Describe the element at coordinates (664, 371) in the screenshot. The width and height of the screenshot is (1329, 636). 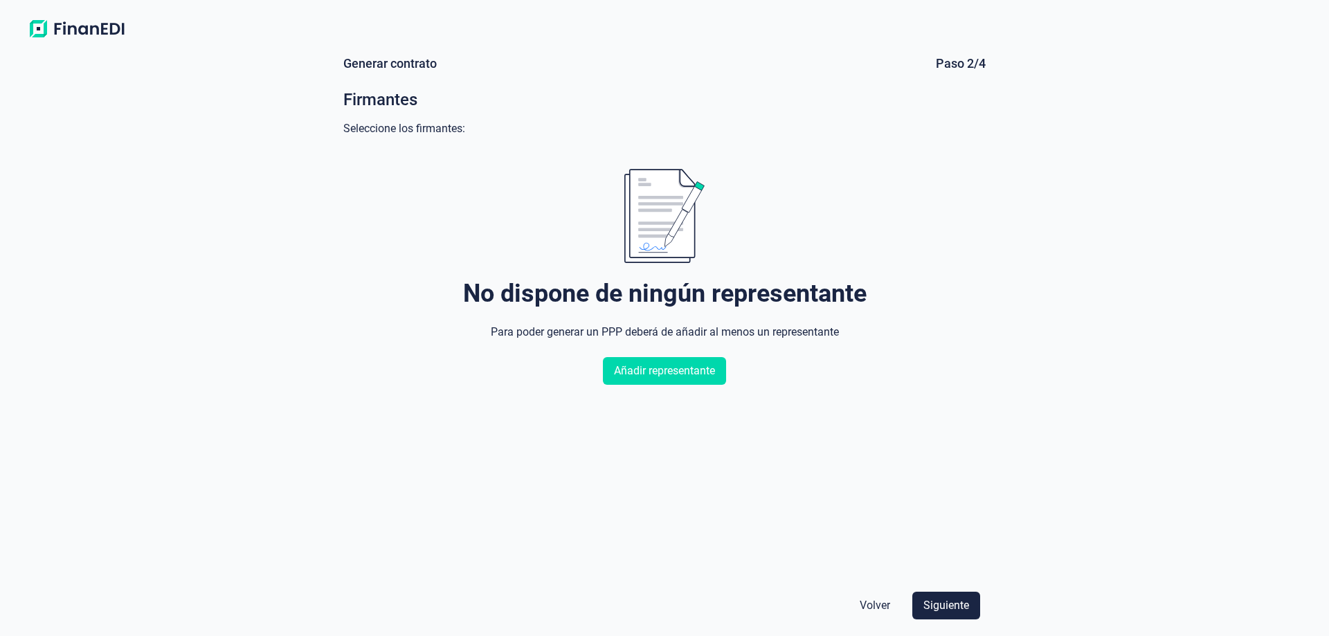
I see `span: Añadir representante` at that location.